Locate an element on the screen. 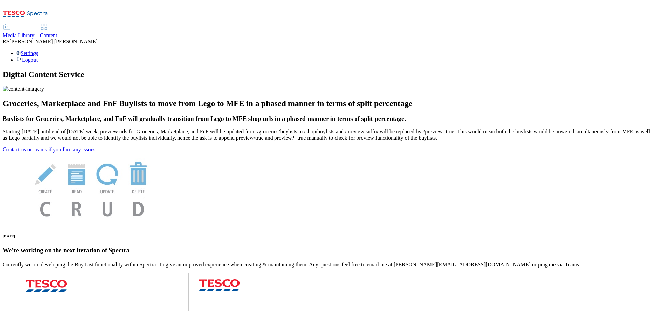 The width and height of the screenshot is (656, 311). span: Content is located at coordinates (49, 35).